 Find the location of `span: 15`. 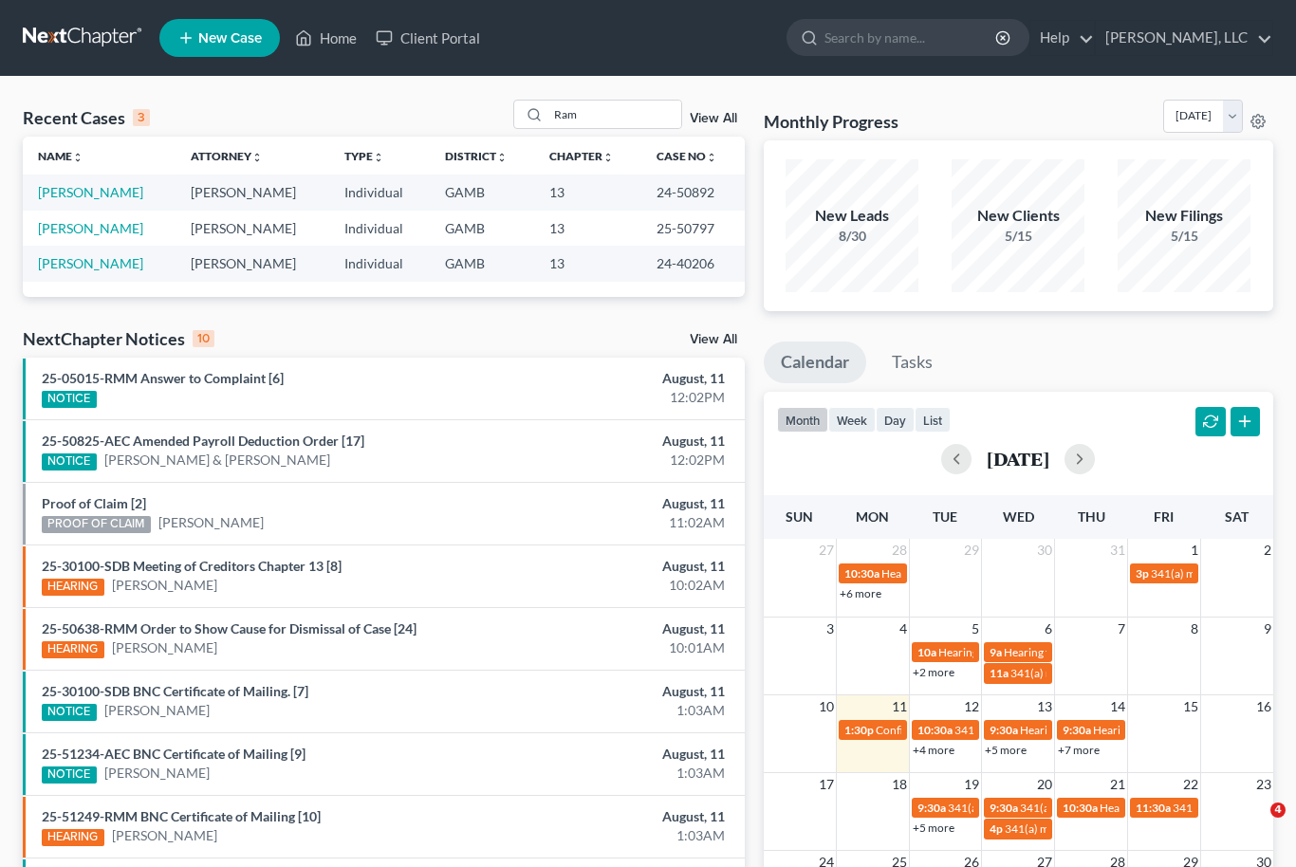

span: 15 is located at coordinates (1190, 707).